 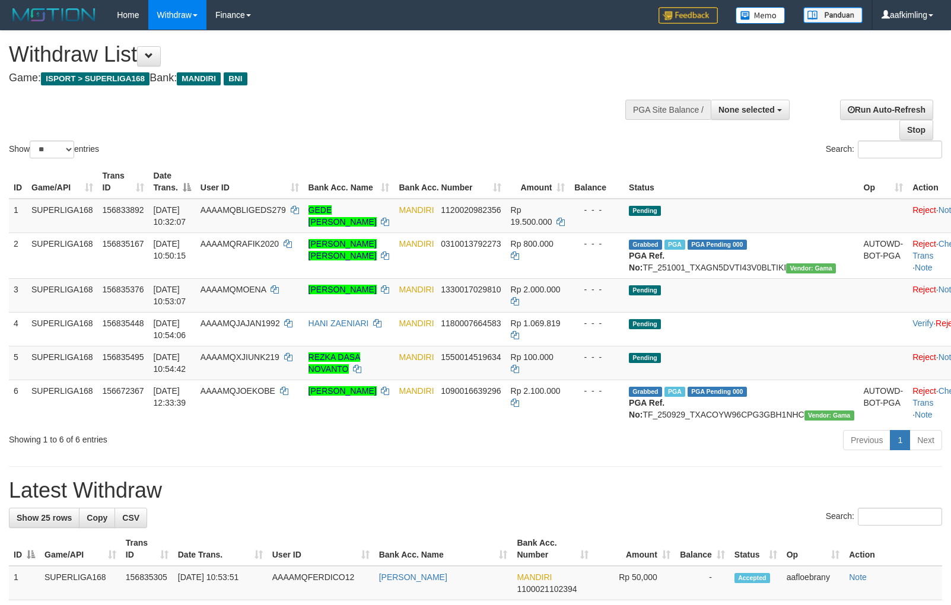 What do you see at coordinates (887, 110) in the screenshot?
I see `a: Run Auto-Refresh` at bounding box center [887, 110].